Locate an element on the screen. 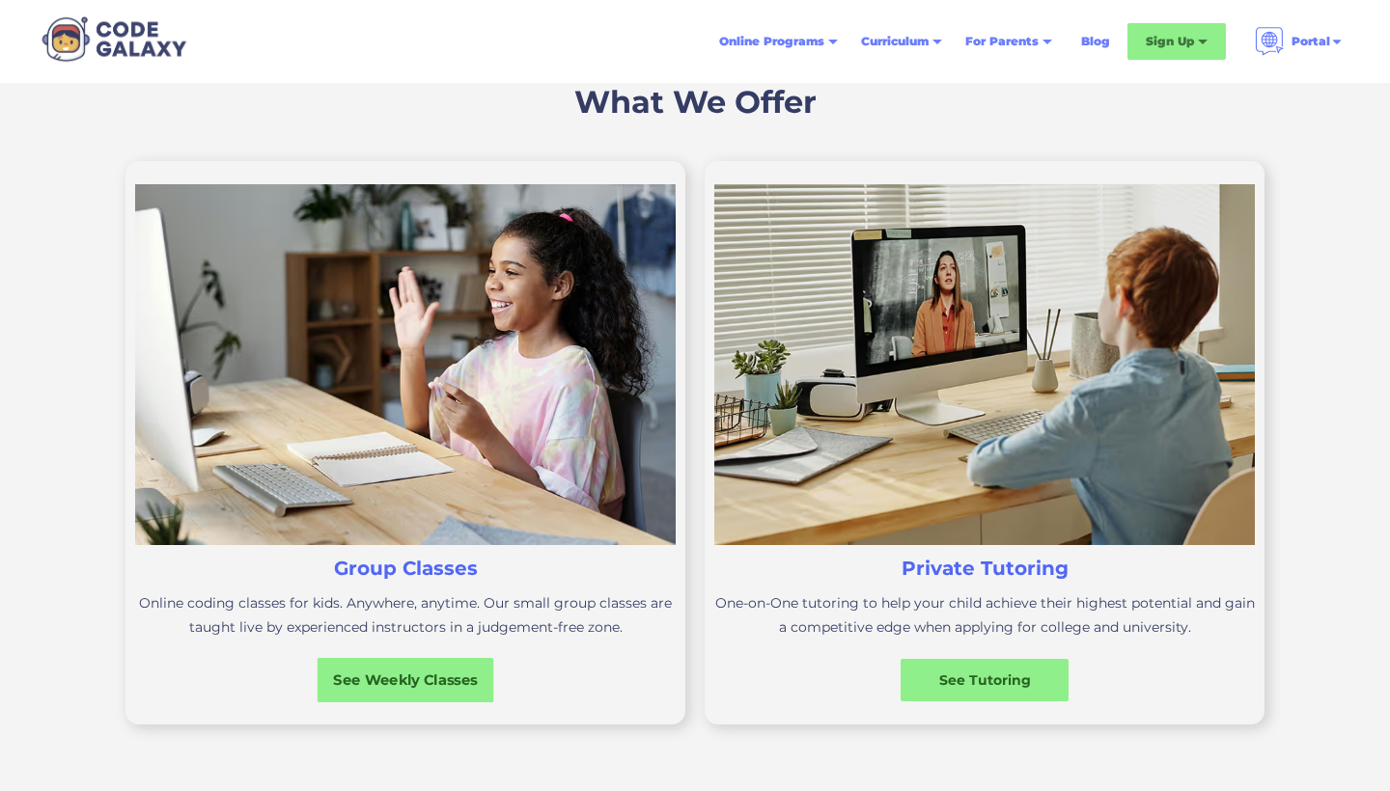 The width and height of the screenshot is (1390, 791). h3: Private Tutoring is located at coordinates (984, 568).